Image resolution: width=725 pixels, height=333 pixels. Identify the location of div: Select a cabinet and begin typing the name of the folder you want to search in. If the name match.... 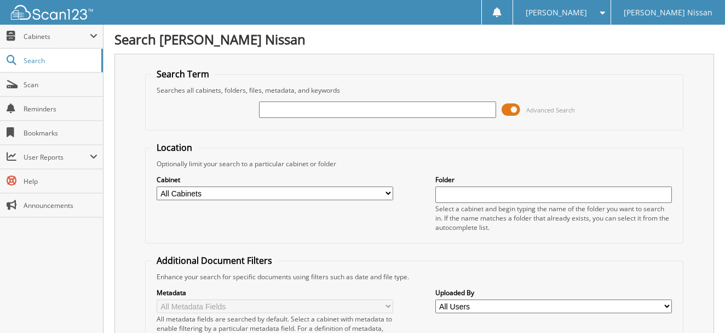
(554, 218).